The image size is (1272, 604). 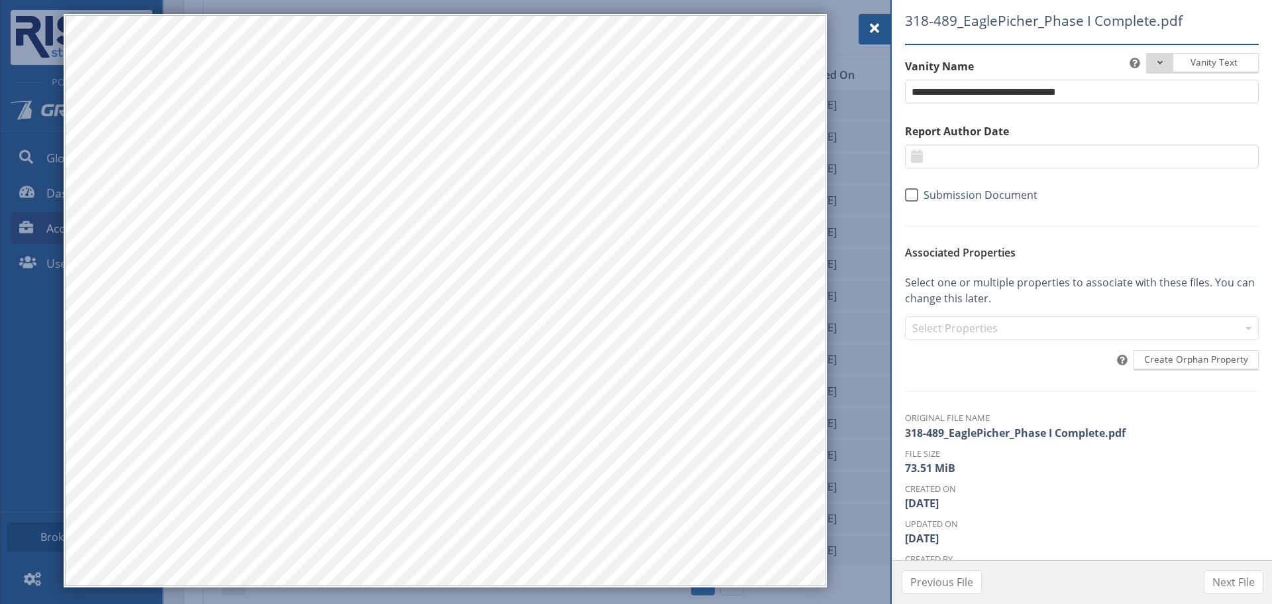 What do you see at coordinates (1234, 582) in the screenshot?
I see `button: Next File` at bounding box center [1234, 582].